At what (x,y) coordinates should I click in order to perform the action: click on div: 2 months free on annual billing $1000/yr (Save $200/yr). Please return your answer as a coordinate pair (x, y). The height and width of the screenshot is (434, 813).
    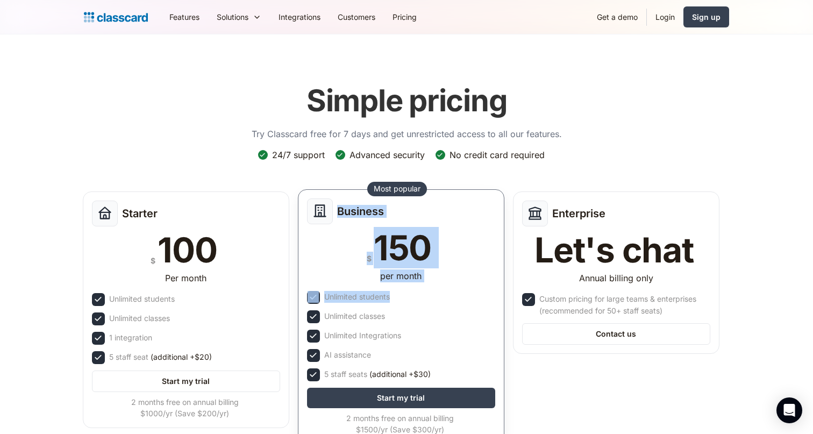
    Looking at the image, I should click on (185, 407).